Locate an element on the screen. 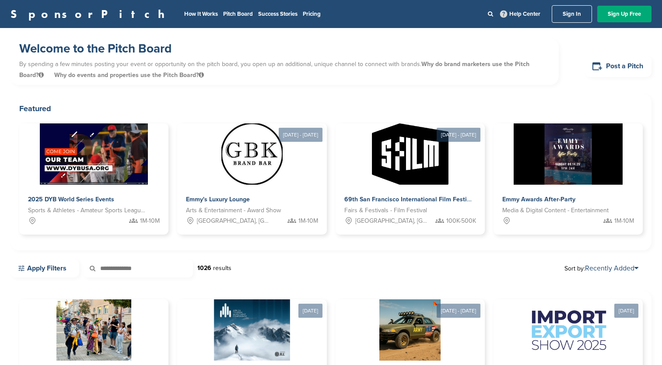  span: results is located at coordinates (222, 268).